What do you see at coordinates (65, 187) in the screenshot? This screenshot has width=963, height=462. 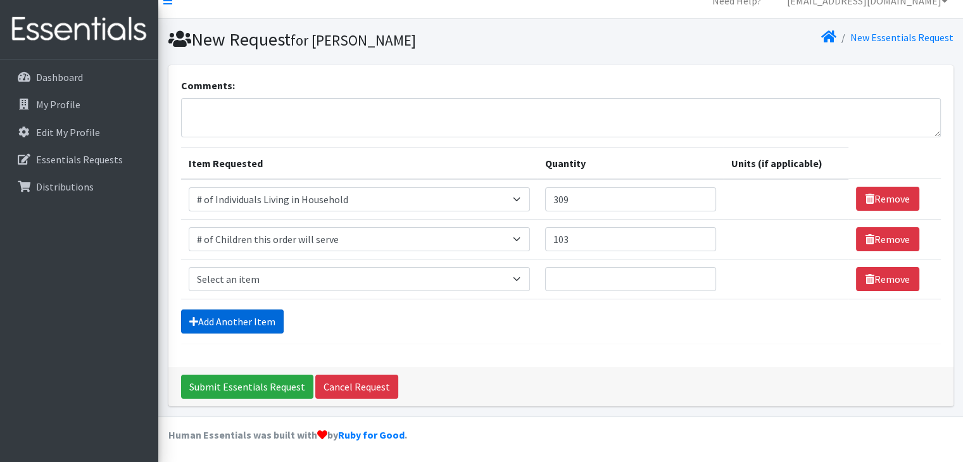 I see `p: Distributions` at bounding box center [65, 187].